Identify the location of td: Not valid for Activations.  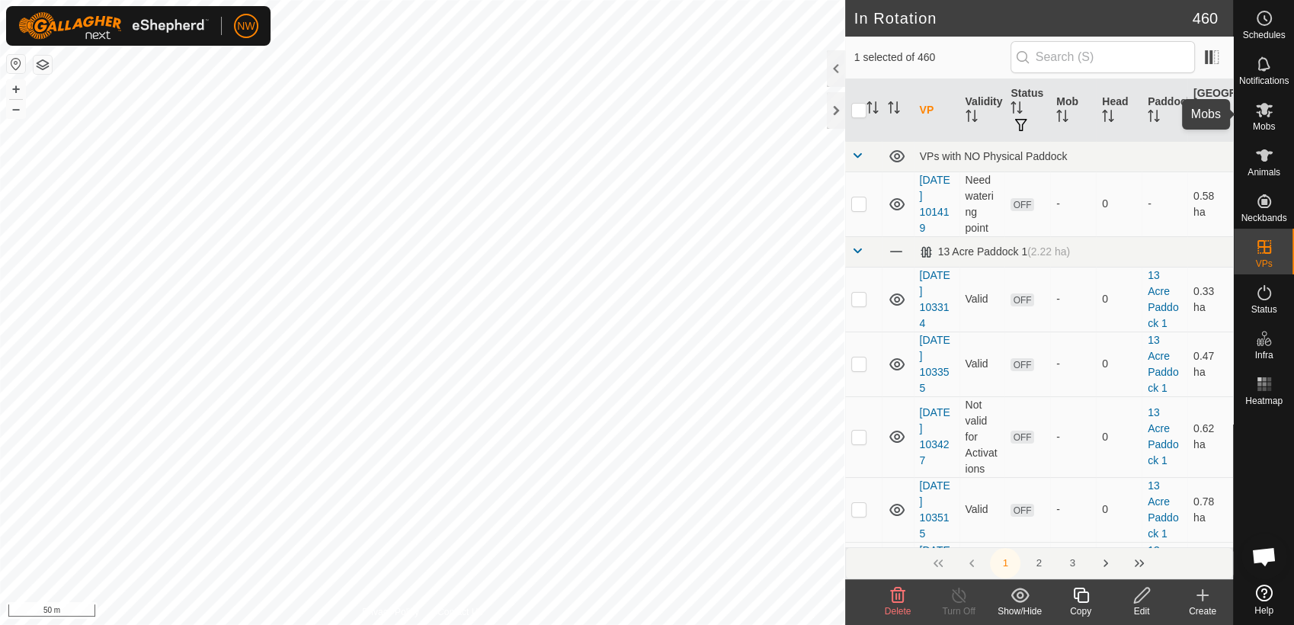
(983, 437).